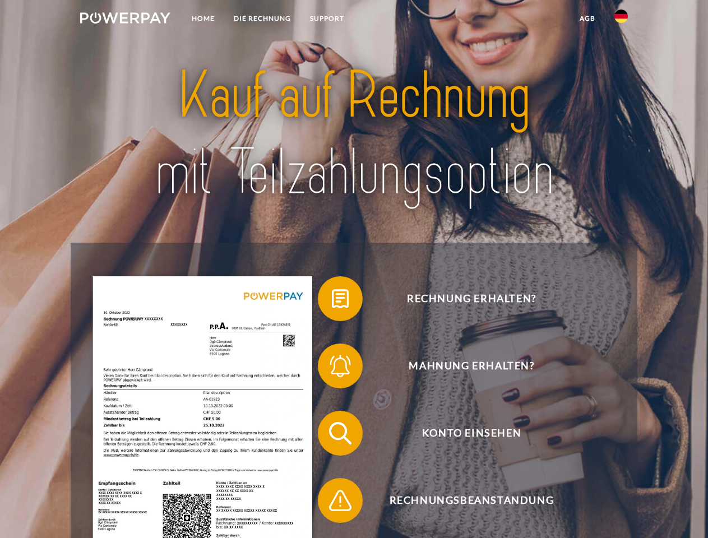  What do you see at coordinates (472, 501) in the screenshot?
I see `span: Rechnungsbeanstandung` at bounding box center [472, 501].